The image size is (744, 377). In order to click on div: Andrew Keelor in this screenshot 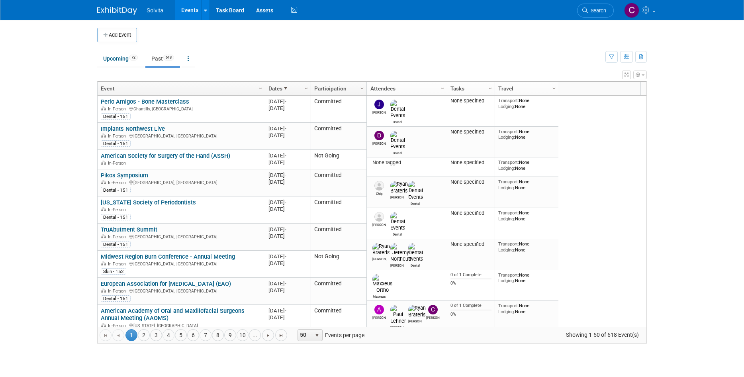, I will do `click(379, 317)`.